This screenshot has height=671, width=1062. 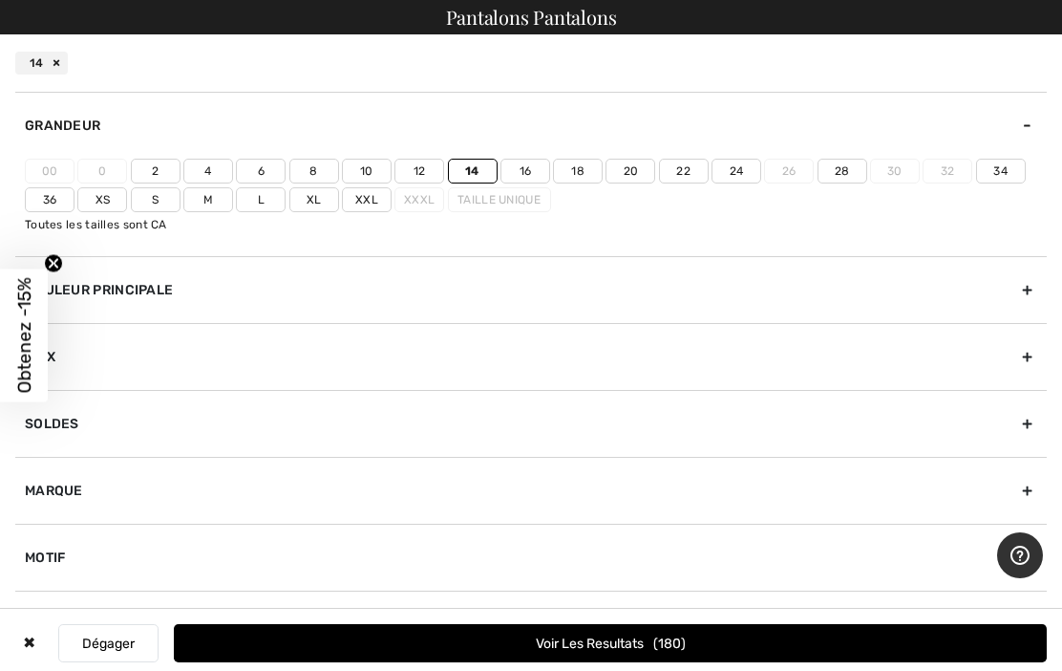 I want to click on label: 20, so click(x=630, y=171).